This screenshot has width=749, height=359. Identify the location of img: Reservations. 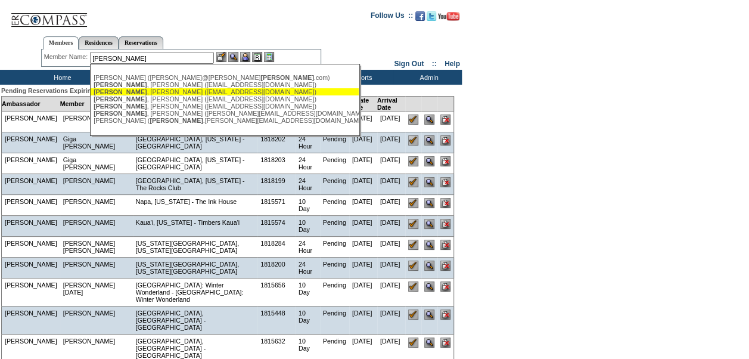
(257, 57).